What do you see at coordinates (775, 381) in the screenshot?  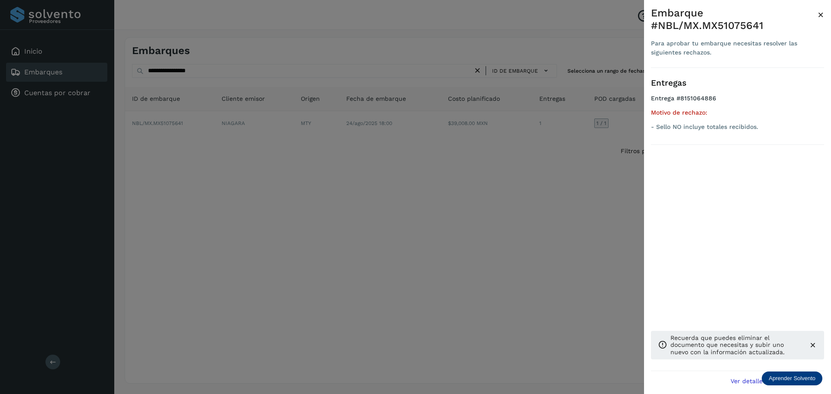 I see `button: Ver detalle de embarque` at bounding box center [775, 381].